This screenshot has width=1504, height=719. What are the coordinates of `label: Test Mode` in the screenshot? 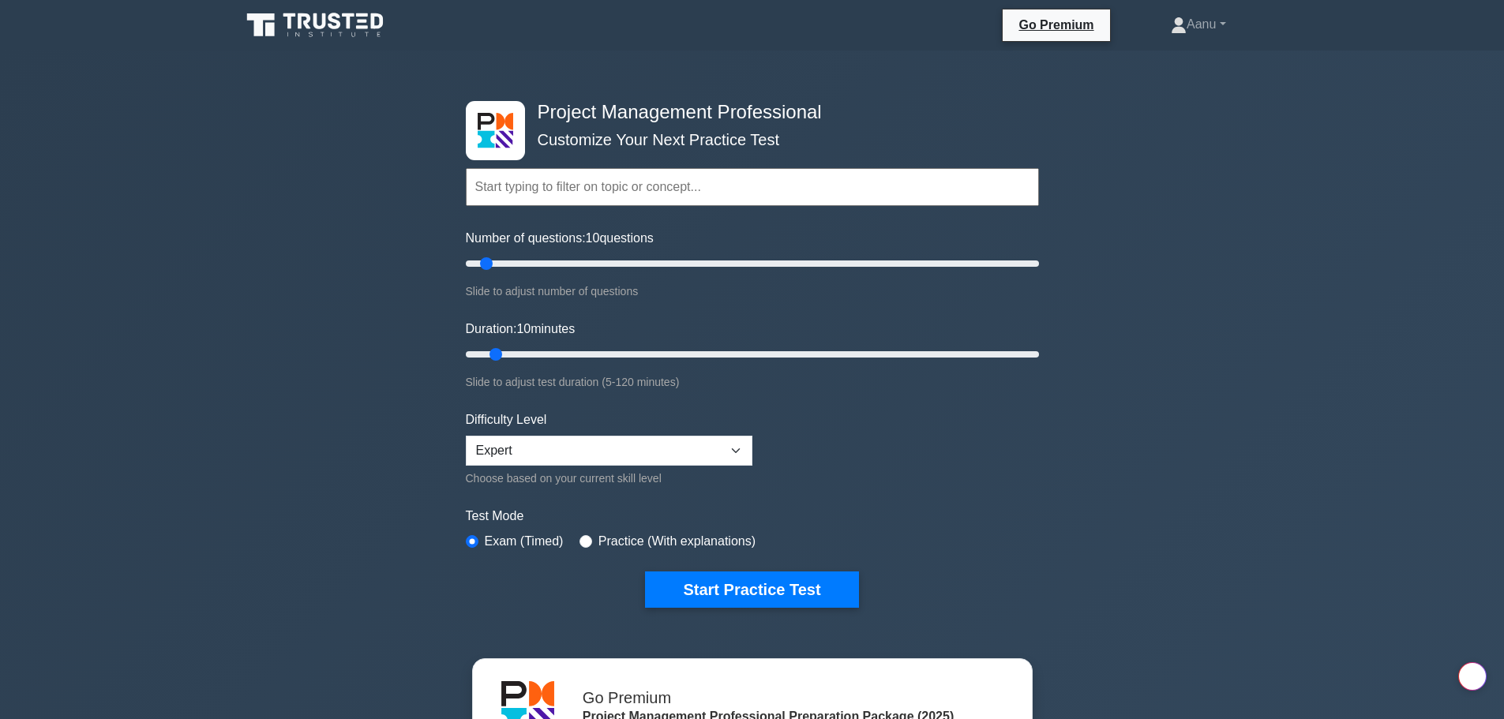 It's located at (752, 516).